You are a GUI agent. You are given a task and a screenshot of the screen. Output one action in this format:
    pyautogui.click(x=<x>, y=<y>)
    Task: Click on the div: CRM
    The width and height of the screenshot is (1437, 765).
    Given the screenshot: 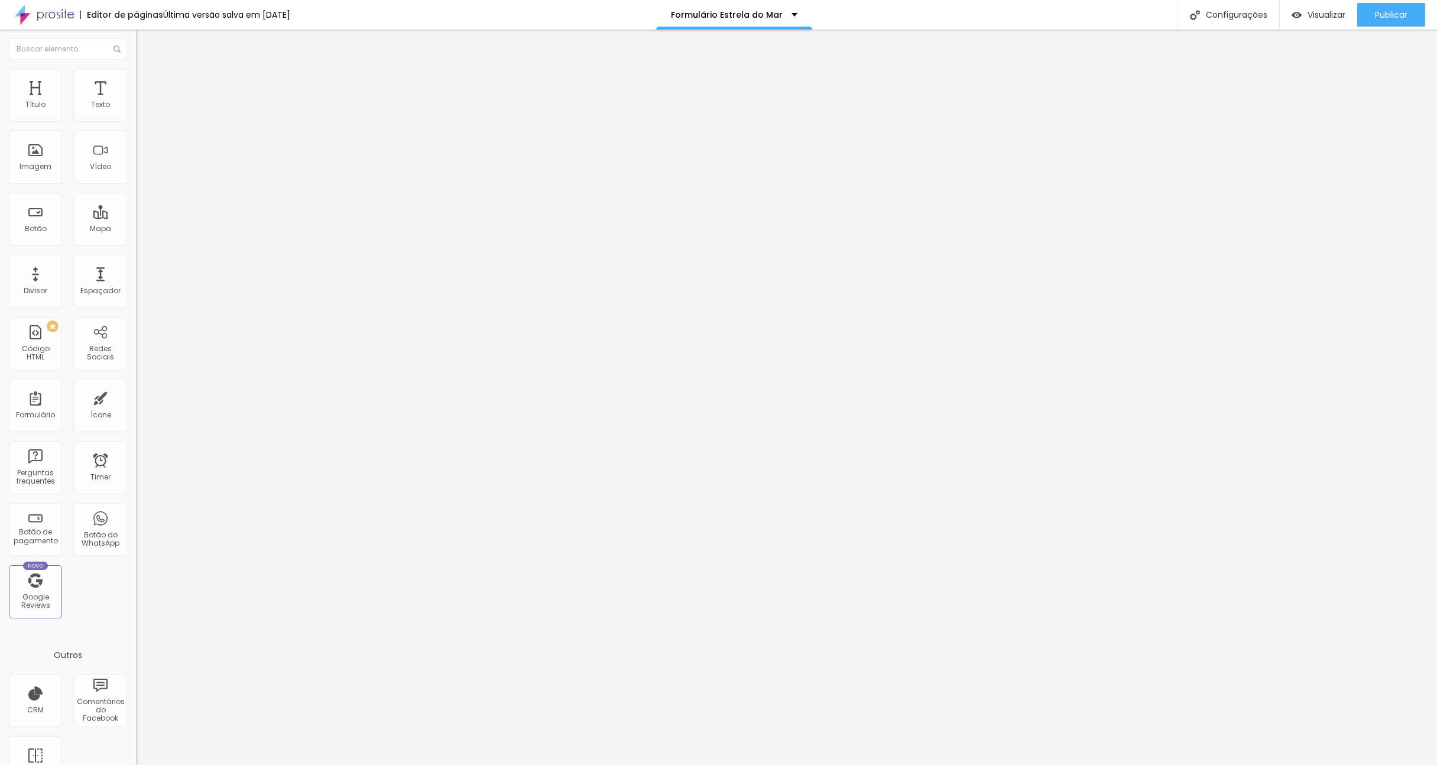 What is the action you would take?
    pyautogui.click(x=35, y=710)
    